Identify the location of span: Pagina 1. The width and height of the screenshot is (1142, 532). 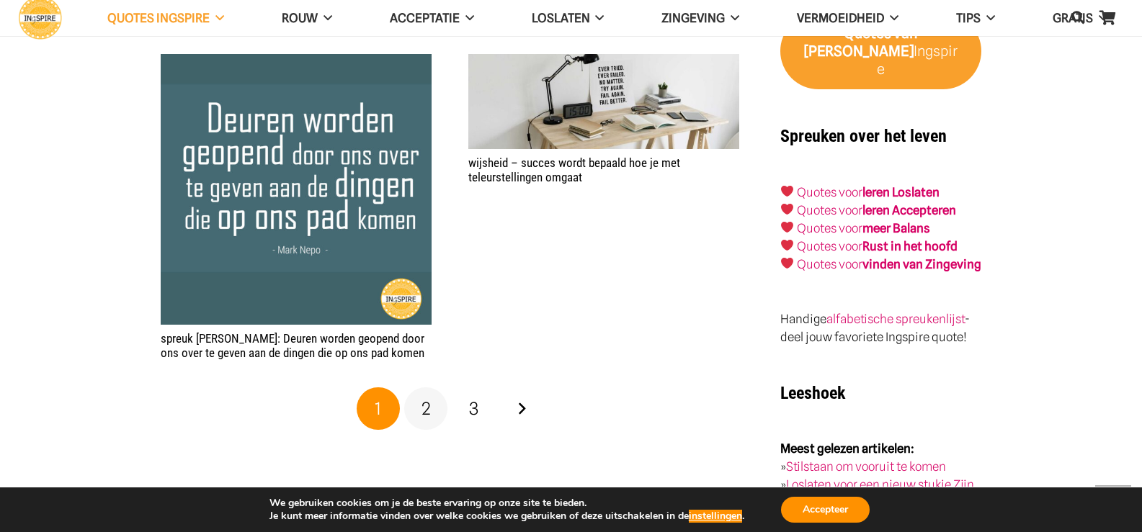
(378, 409).